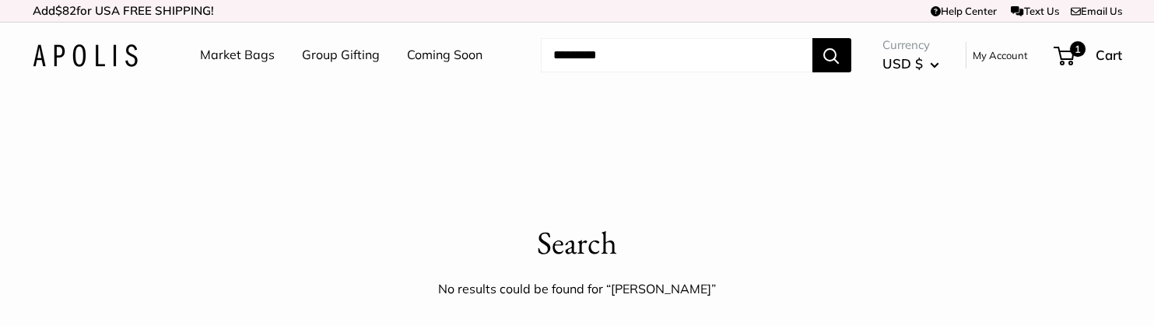 The width and height of the screenshot is (1154, 326). Describe the element at coordinates (1034, 11) in the screenshot. I see `a: Text Us` at that location.